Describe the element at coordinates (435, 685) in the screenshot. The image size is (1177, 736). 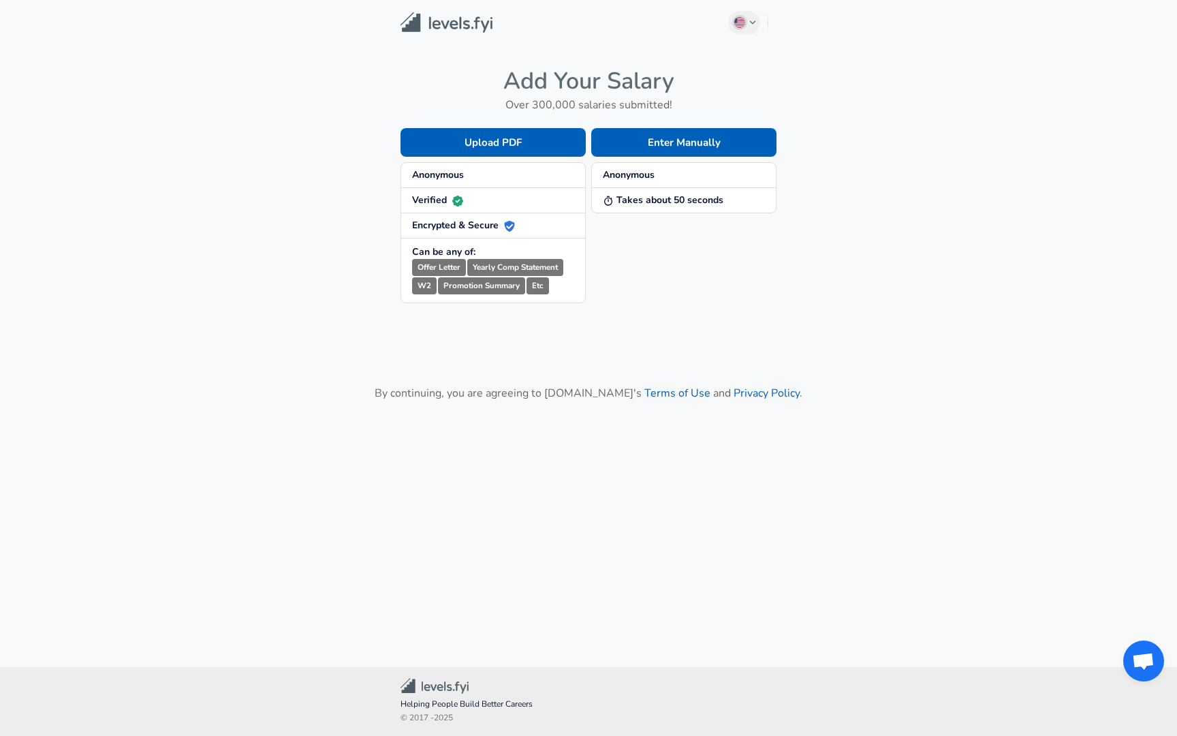
I see `img: Levels.fyi Community` at that location.